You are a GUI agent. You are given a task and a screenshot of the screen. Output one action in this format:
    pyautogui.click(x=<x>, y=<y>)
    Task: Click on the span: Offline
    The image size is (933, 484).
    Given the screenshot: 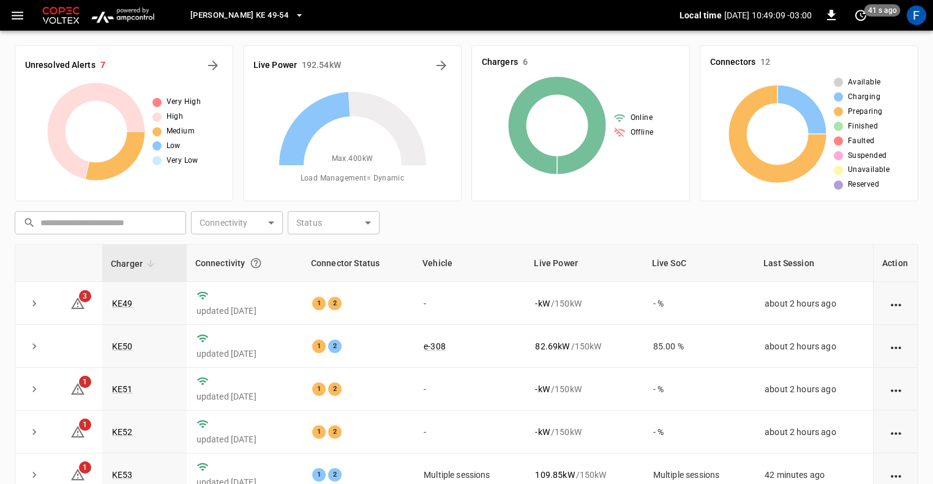 What is the action you would take?
    pyautogui.click(x=642, y=133)
    